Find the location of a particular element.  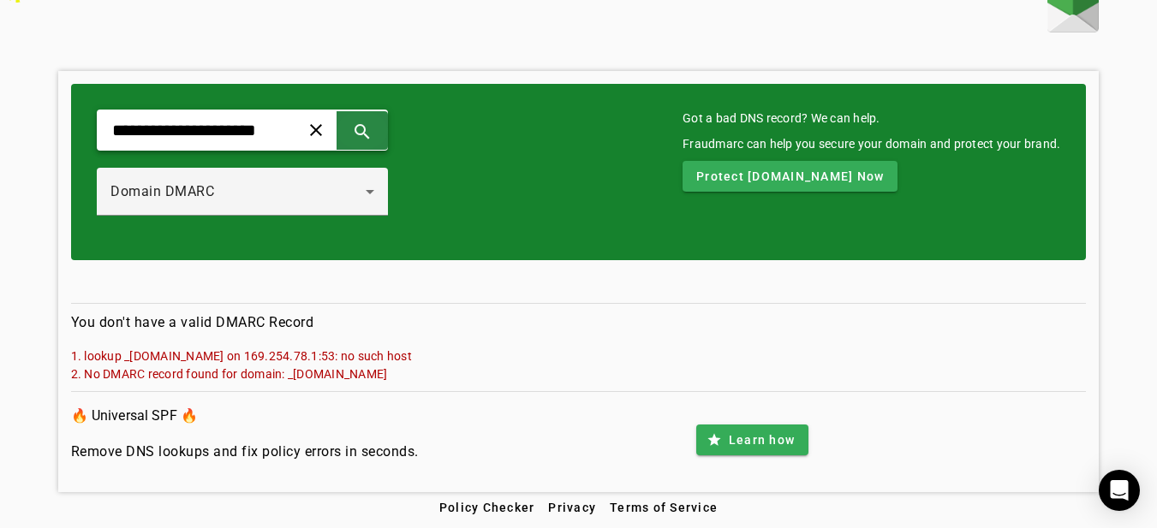

button: Terms of Service is located at coordinates (664, 508).